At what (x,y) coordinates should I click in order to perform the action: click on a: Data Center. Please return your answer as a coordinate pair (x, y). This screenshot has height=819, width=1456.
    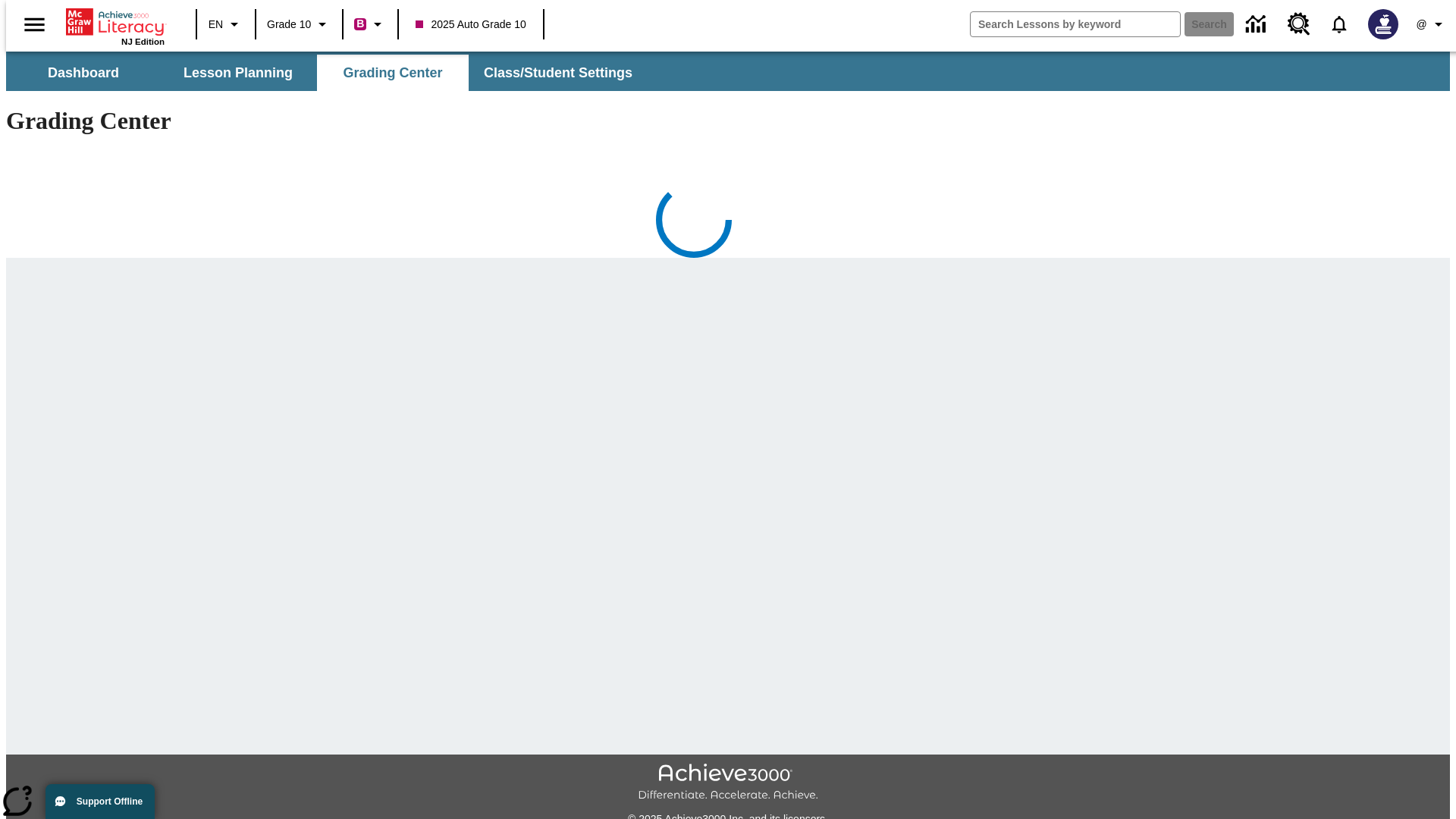
    Looking at the image, I should click on (1257, 25).